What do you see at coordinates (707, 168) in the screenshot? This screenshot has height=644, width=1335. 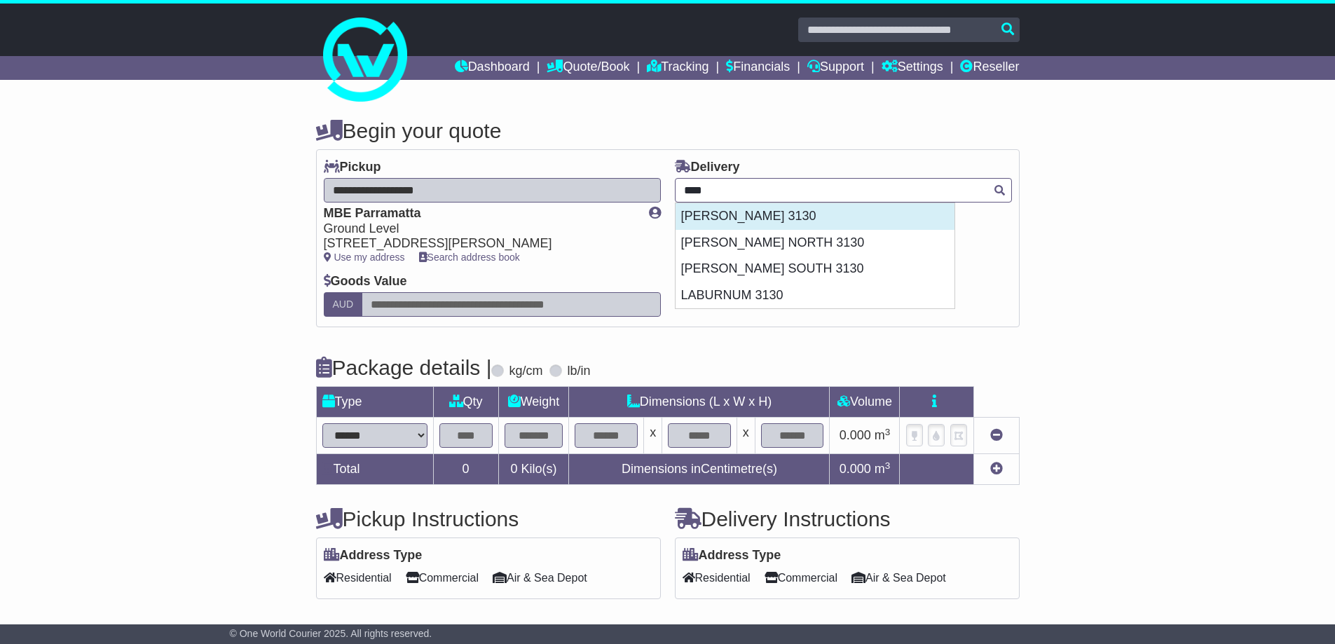 I see `label: Delivery` at bounding box center [707, 168].